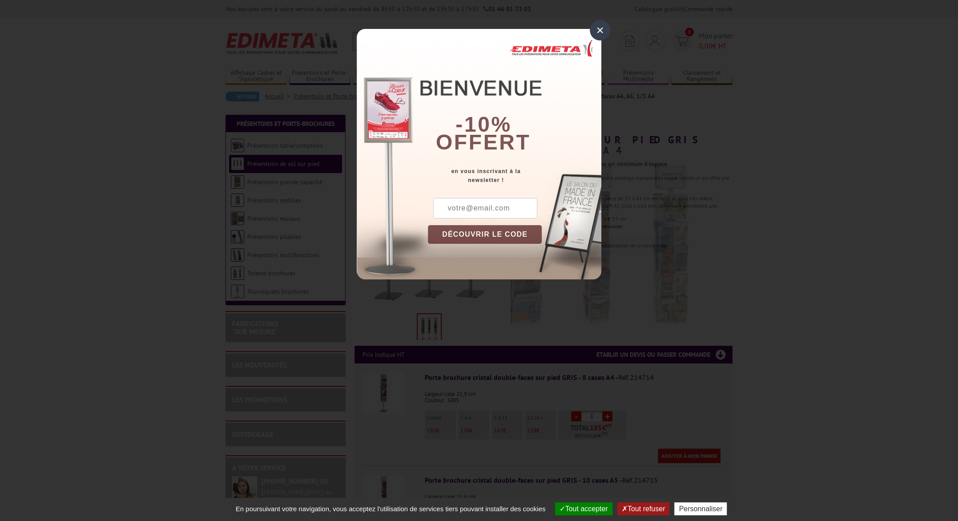 The height and width of the screenshot is (521, 958). What do you see at coordinates (643, 508) in the screenshot?
I see `button: Tout refuser` at bounding box center [643, 508].